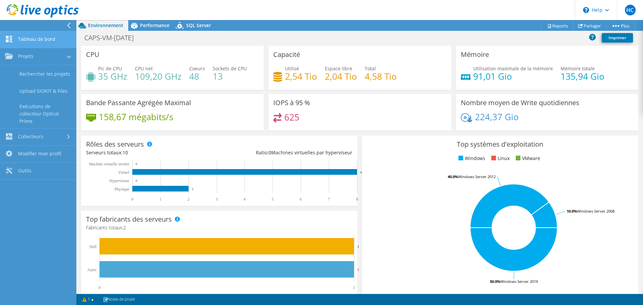 The height and width of the screenshot is (305, 643). Describe the element at coordinates (497, 117) in the screenshot. I see `h4: 224,37 Gio` at that location.